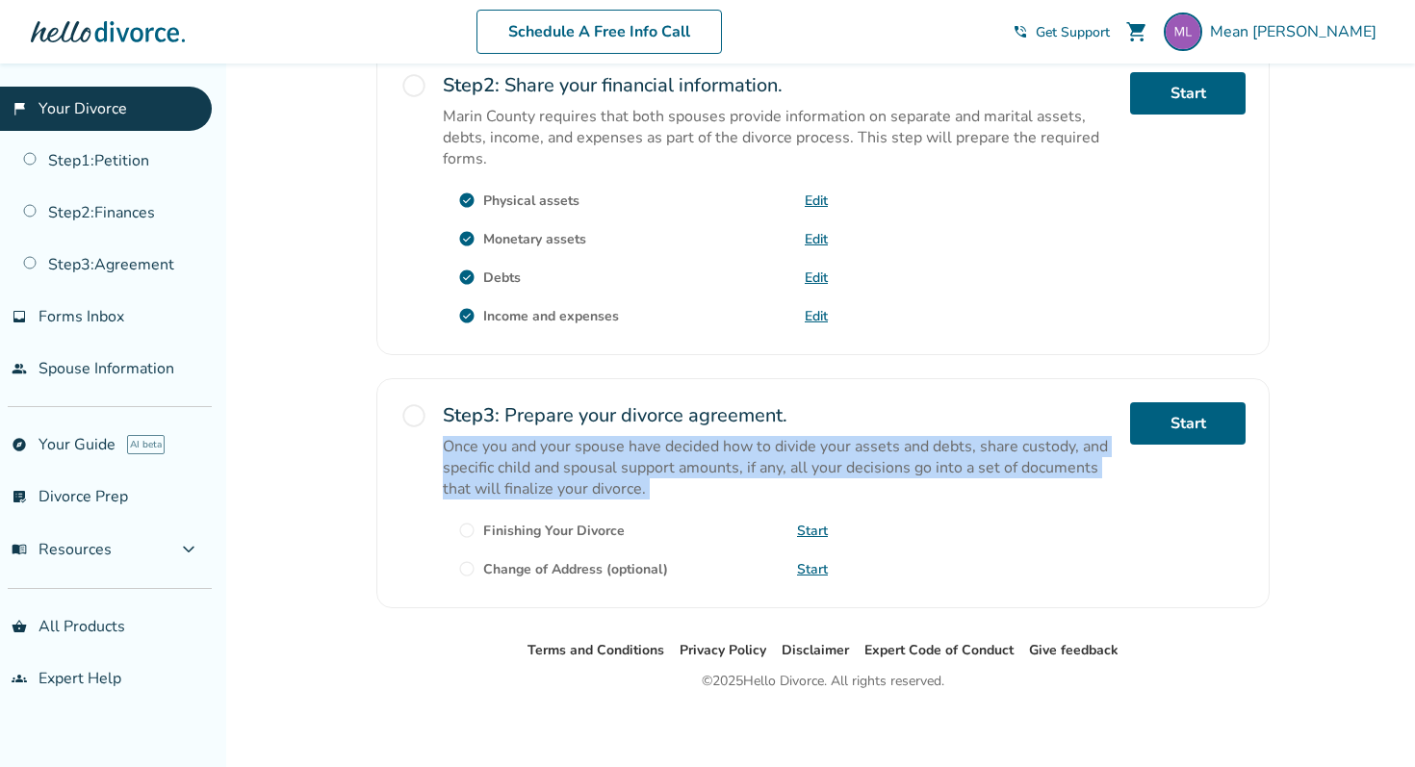 This screenshot has height=767, width=1415. Describe the element at coordinates (938, 650) in the screenshot. I see `a: Expert Code of Conduct` at that location.